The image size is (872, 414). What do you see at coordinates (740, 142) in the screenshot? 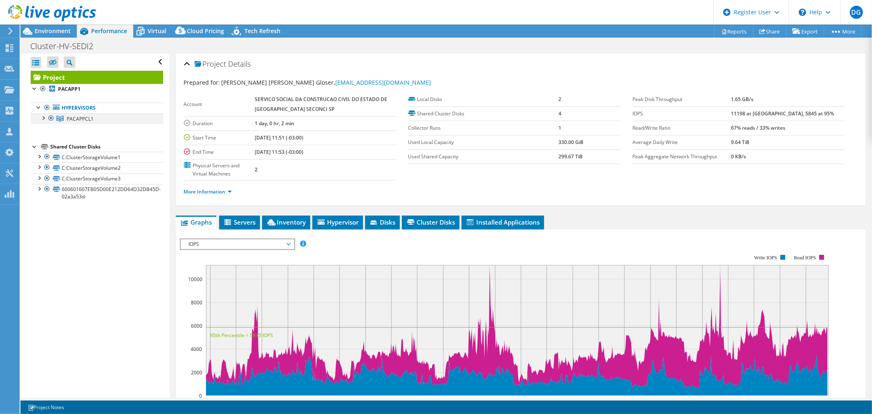
I see `b: 9.64 TiB` at bounding box center [740, 142].